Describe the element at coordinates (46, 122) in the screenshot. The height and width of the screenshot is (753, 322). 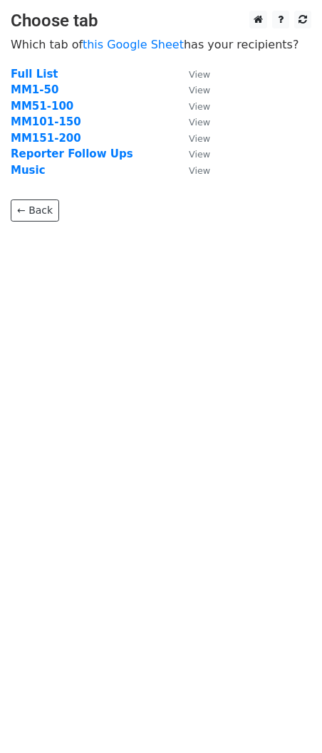
I see `strong: MM101-150` at that location.